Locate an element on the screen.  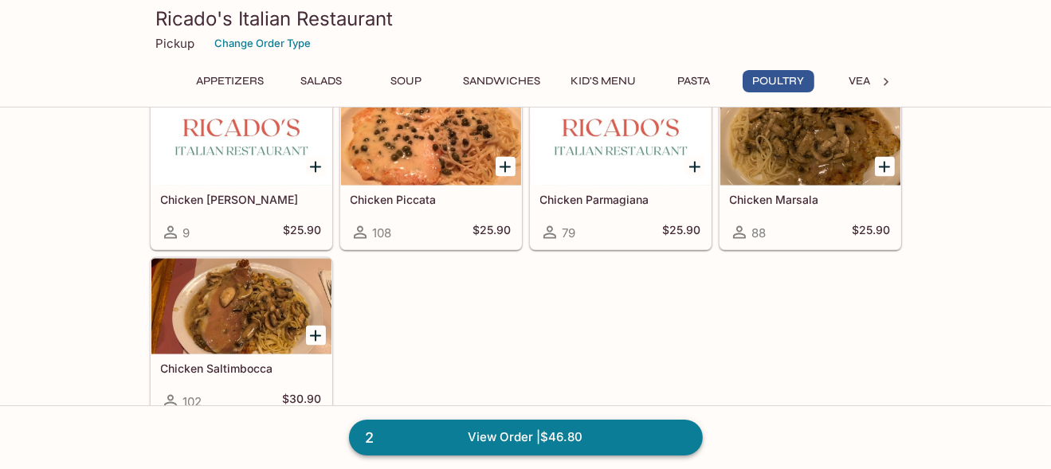
a: Chicken Marsala88$25.90 is located at coordinates (811, 170).